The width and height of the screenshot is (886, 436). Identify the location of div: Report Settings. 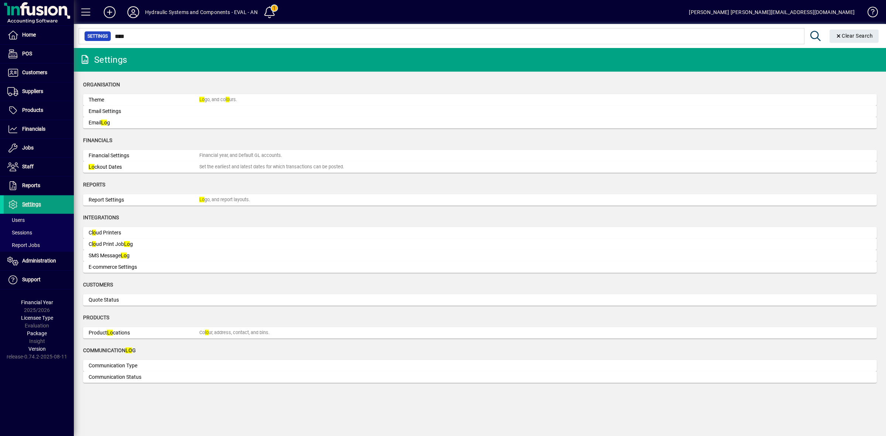
(144, 200).